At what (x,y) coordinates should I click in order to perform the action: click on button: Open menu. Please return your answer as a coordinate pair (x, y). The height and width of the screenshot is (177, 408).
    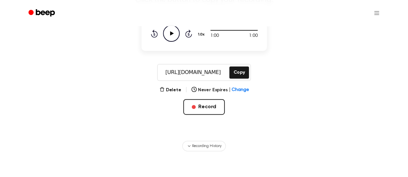
    Looking at the image, I should click on (376, 13).